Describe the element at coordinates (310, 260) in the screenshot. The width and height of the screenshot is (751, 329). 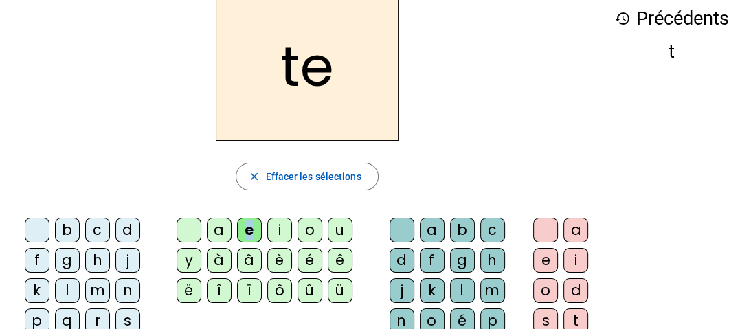
I see `div: é` at that location.